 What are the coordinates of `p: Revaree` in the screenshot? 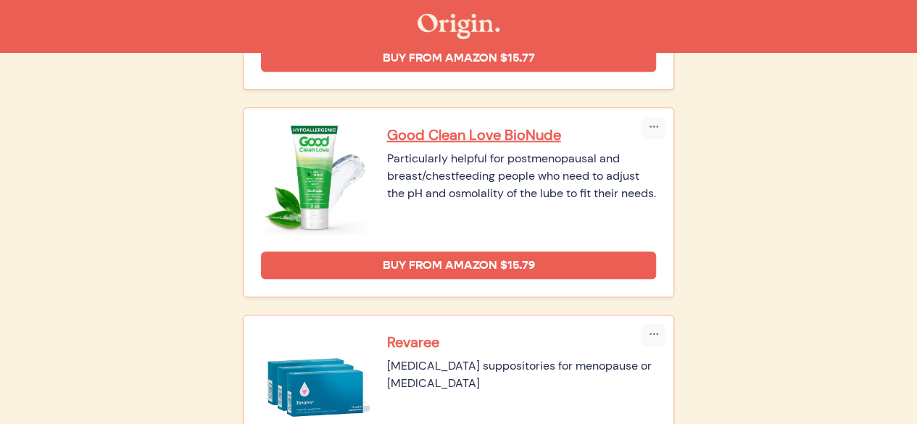 It's located at (522, 342).